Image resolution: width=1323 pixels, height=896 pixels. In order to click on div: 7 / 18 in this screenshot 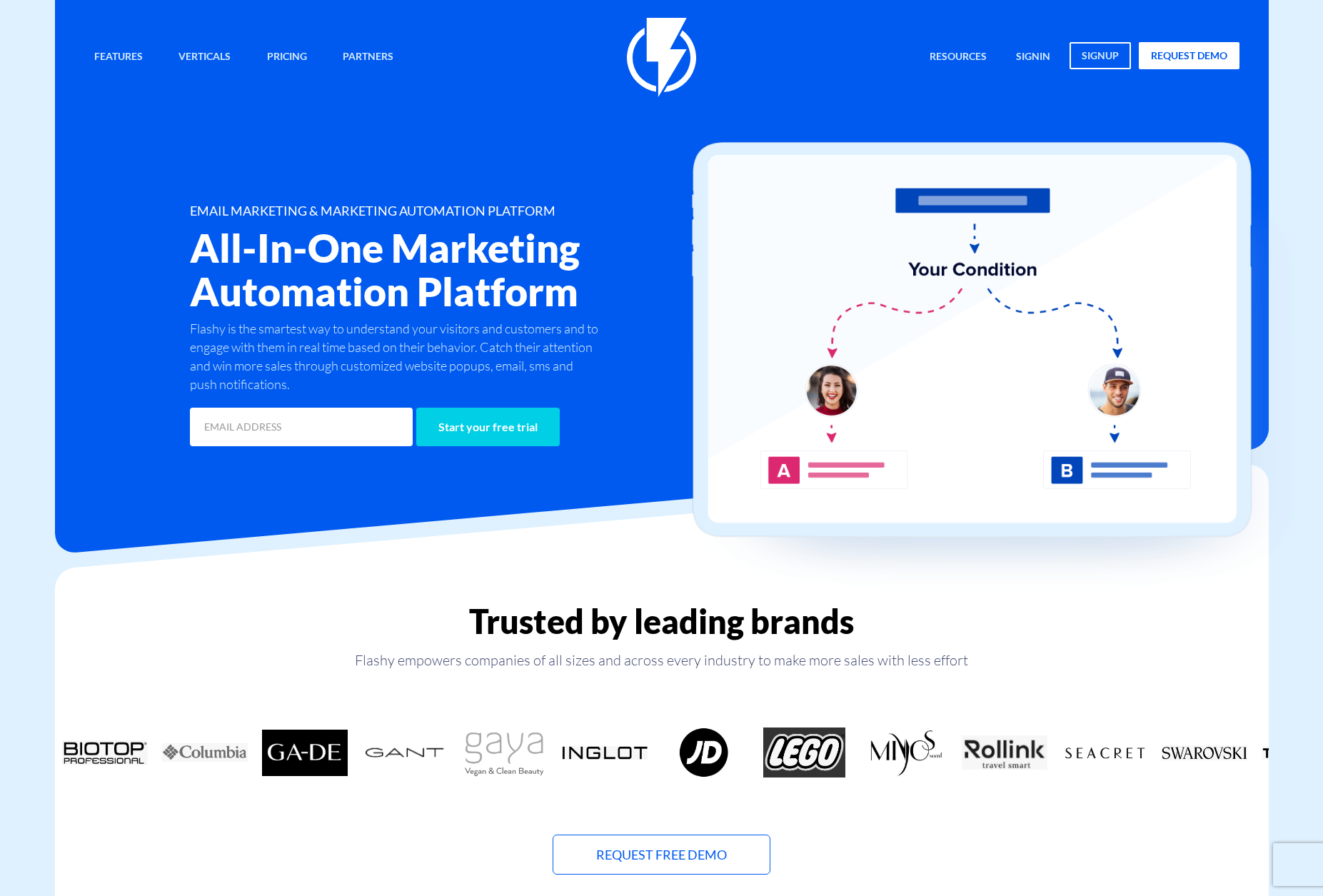, I will do `click(604, 752)`.